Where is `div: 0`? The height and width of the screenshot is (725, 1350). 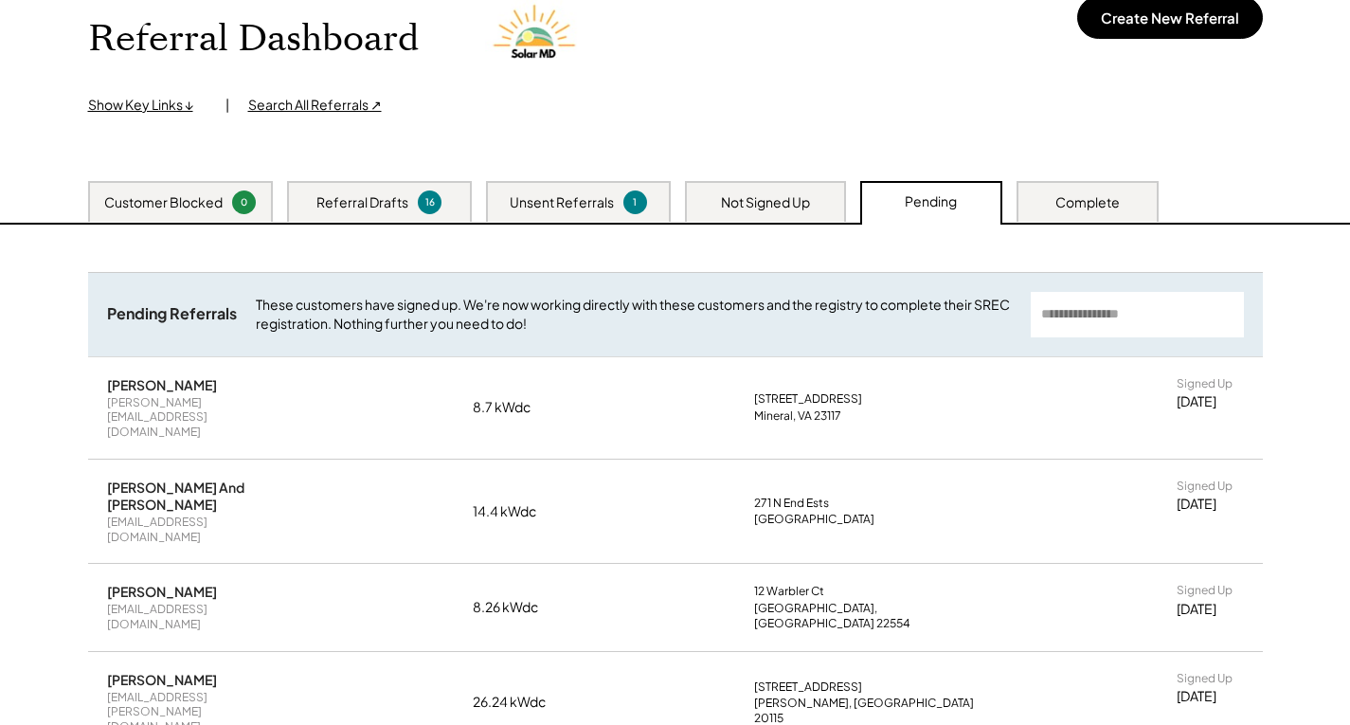
div: 0 is located at coordinates (243, 202).